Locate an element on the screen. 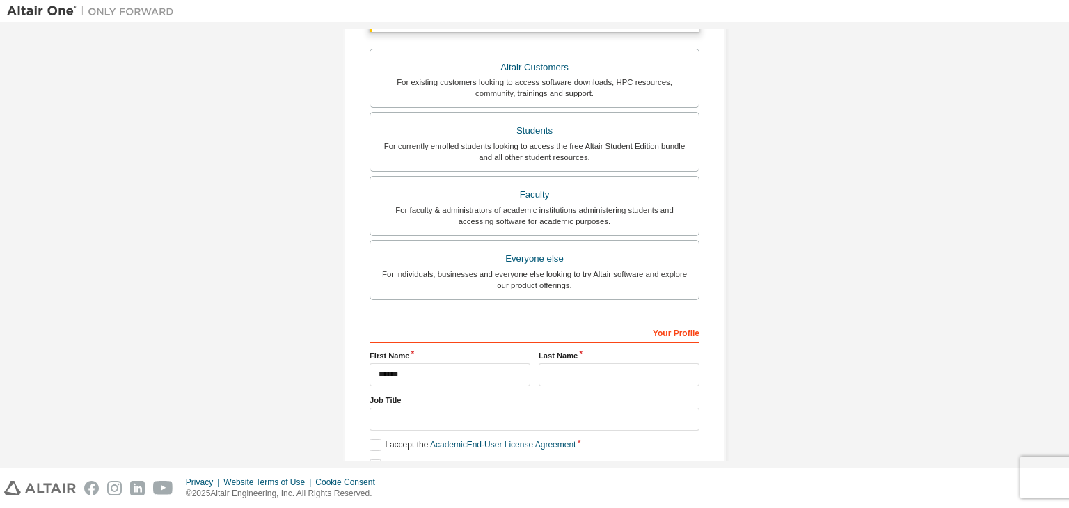 Image resolution: width=1069 pixels, height=508 pixels. p: © 2025 Altair Engineering, Inc. All Rights Reserved. is located at coordinates (285, 493).